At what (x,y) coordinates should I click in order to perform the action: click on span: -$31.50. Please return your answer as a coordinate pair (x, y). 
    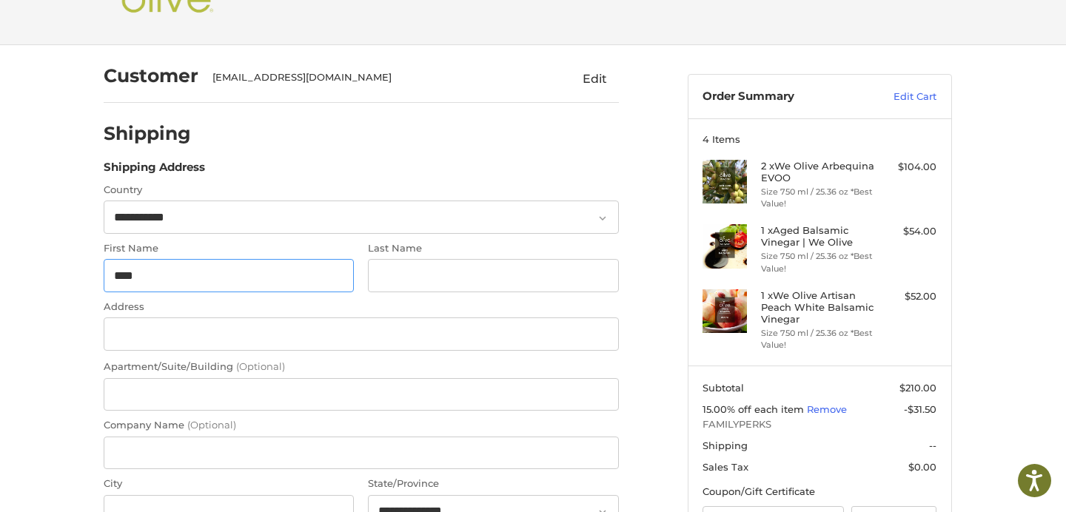
    Looking at the image, I should click on (920, 409).